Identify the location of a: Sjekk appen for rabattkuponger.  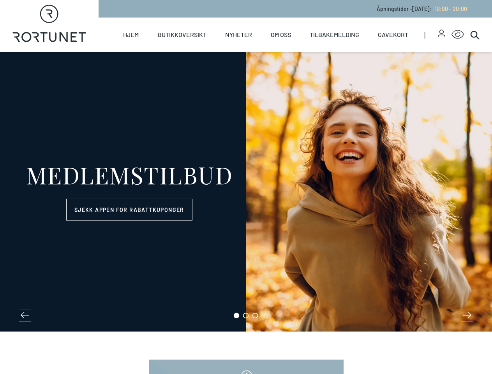
(129, 210).